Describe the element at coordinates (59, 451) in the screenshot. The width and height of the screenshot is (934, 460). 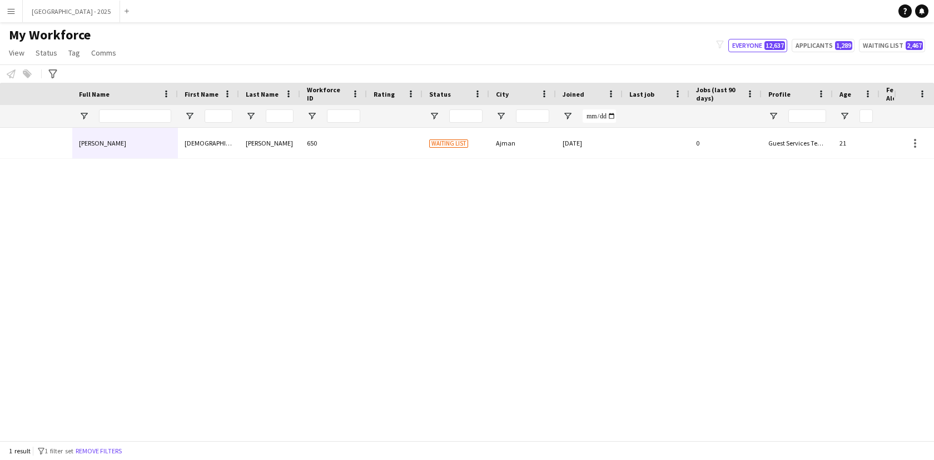
I see `span: 1 filter set` at that location.